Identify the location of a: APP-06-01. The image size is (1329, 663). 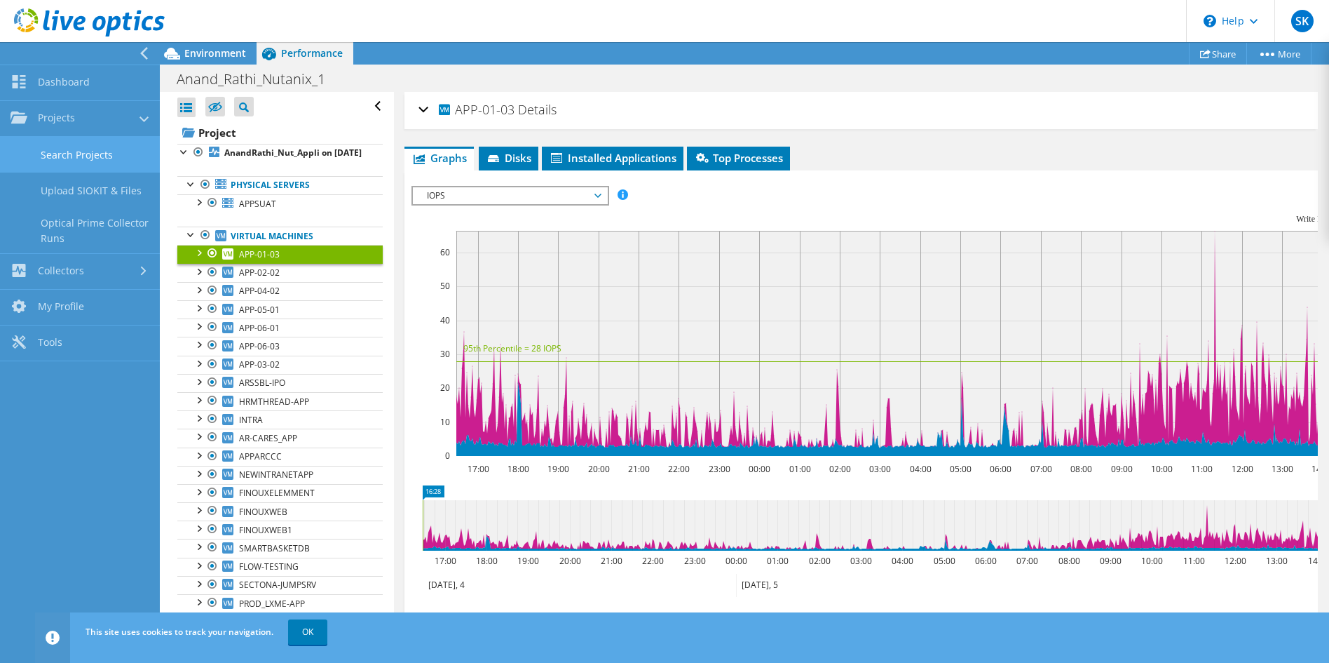
(280, 327).